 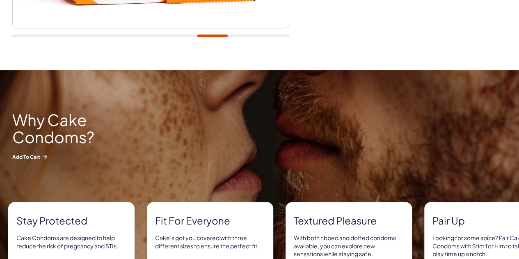 What do you see at coordinates (62, 129) in the screenshot?
I see `h2: Why Cake Condoms?` at bounding box center [62, 129].